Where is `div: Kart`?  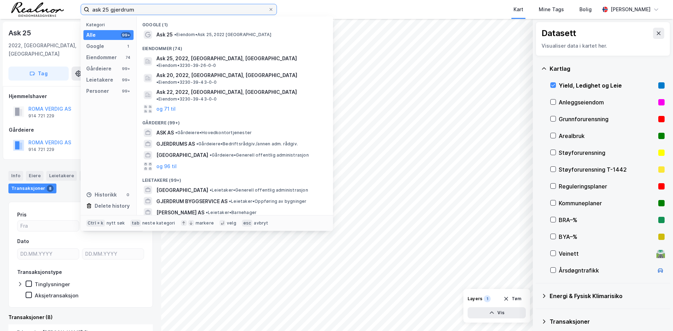 div: Kart is located at coordinates (519, 9).